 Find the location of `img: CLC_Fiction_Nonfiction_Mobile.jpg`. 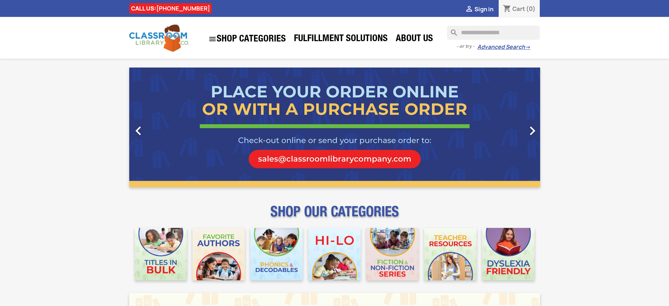

img: CLC_Fiction_Nonfiction_Mobile.jpg is located at coordinates (393, 254).